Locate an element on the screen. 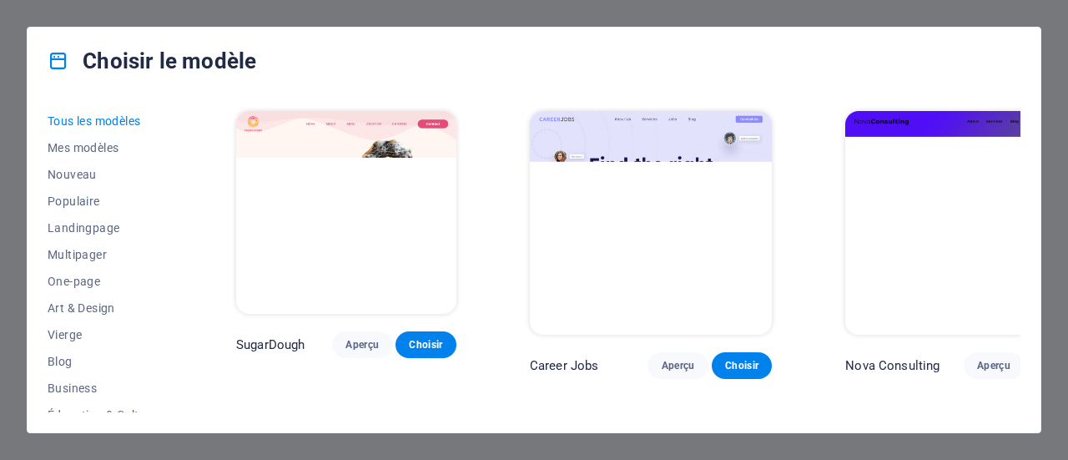 The image size is (1068, 460). button: Nouveau is located at coordinates (105, 174).